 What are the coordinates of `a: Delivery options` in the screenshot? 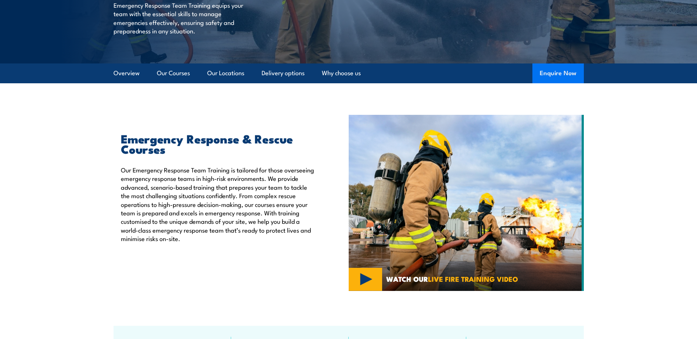 It's located at (283, 73).